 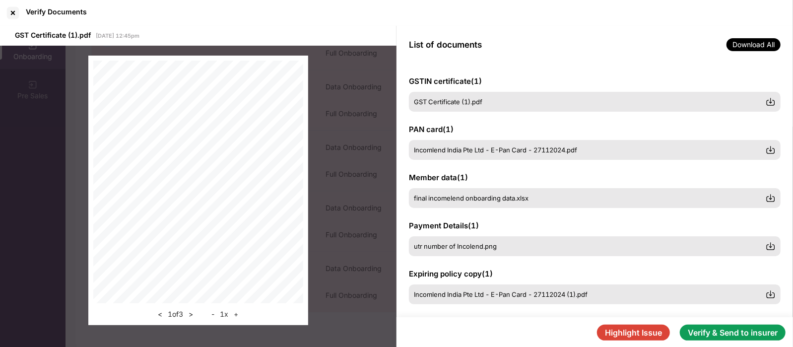 What do you see at coordinates (431, 129) in the screenshot?
I see `span: PAN card ( 1 )` at bounding box center [431, 129].